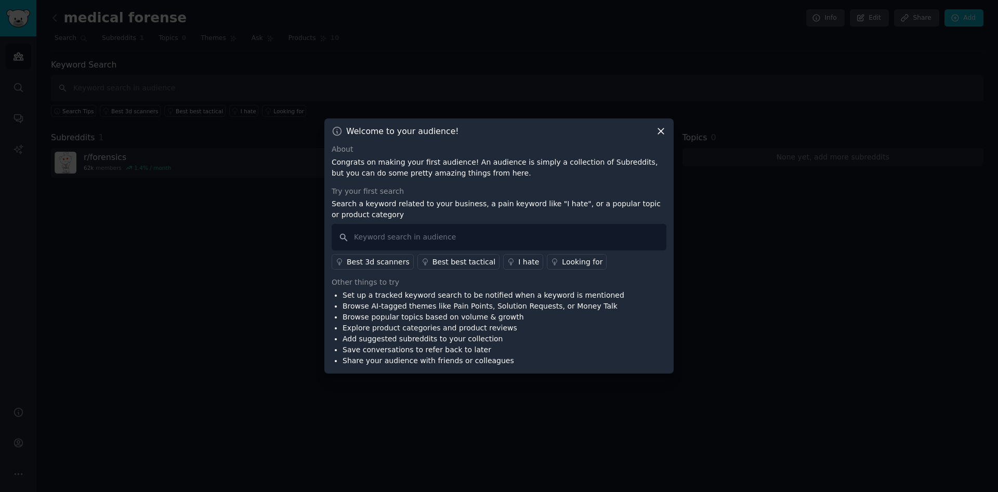  Describe the element at coordinates (499, 282) in the screenshot. I see `div: Other things to try` at that location.